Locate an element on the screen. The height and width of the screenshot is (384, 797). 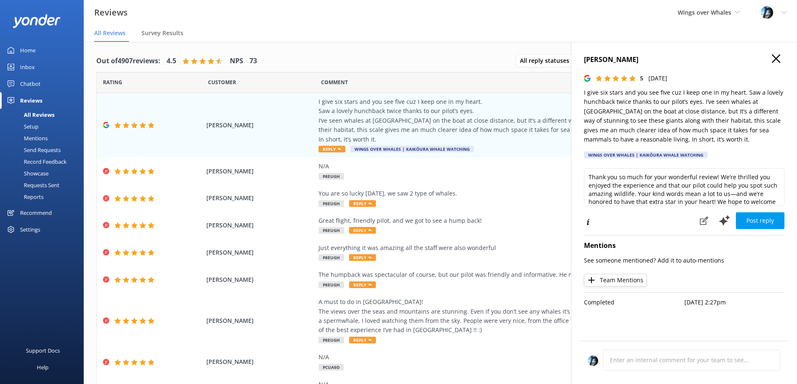
div: Wings Over Whales | Kaikōura Whale Watching is located at coordinates (645, 155).